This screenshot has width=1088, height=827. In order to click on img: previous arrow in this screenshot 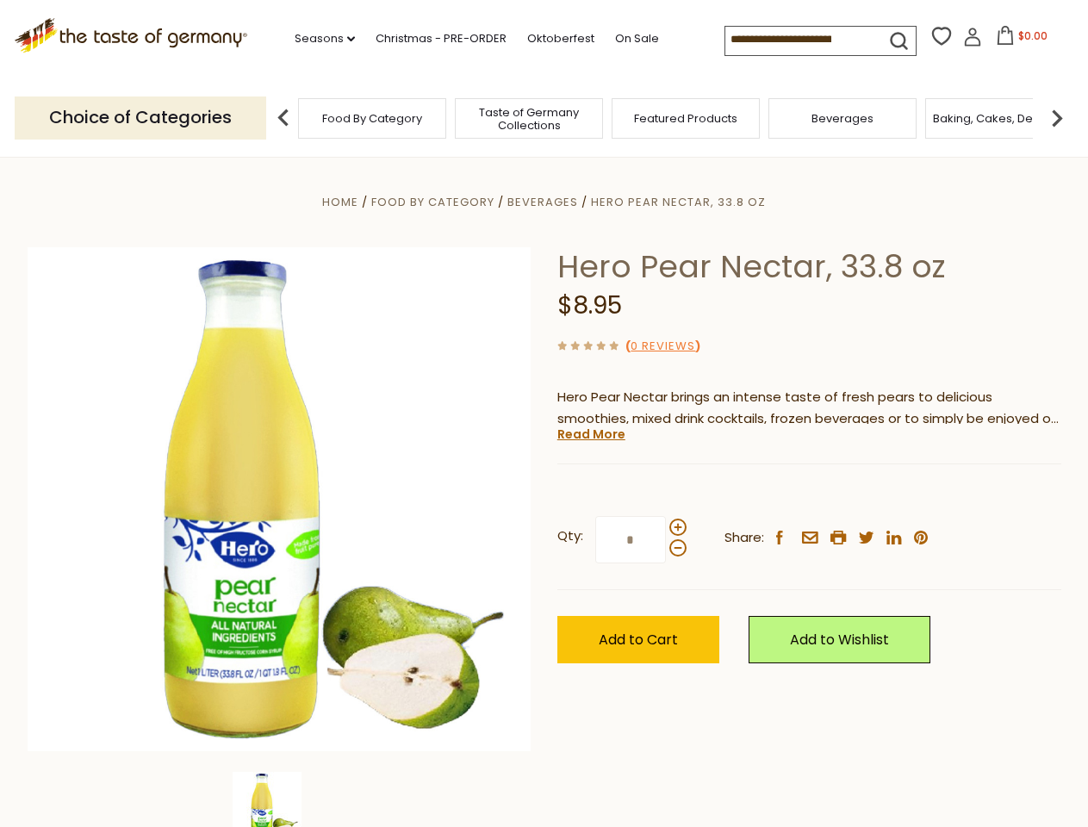, I will do `click(283, 118)`.